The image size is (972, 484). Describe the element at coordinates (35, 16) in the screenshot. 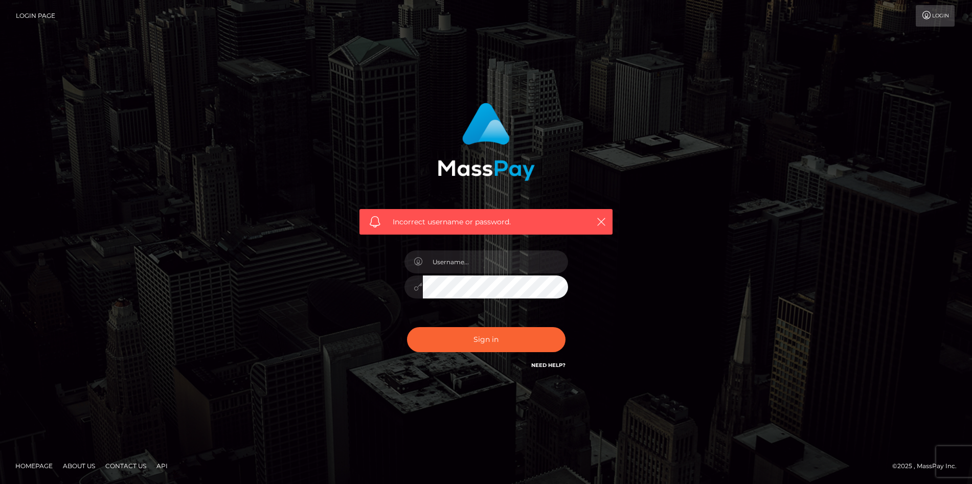

I see `a: Login Page` at that location.